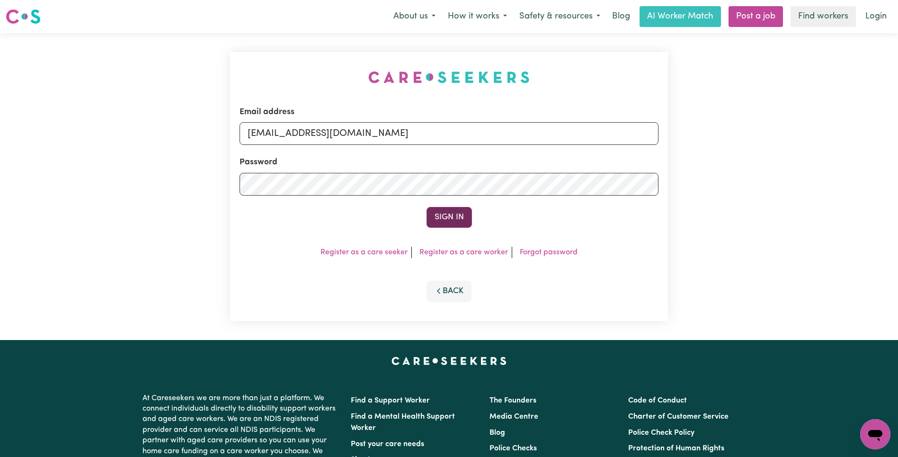 The width and height of the screenshot is (898, 457). Describe the element at coordinates (560, 17) in the screenshot. I see `button: Safety & resources` at that location.